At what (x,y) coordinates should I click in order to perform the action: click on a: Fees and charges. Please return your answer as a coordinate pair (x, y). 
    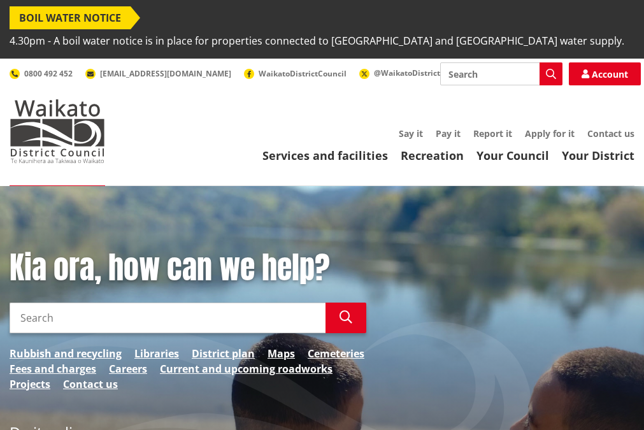
    Looking at the image, I should click on (53, 369).